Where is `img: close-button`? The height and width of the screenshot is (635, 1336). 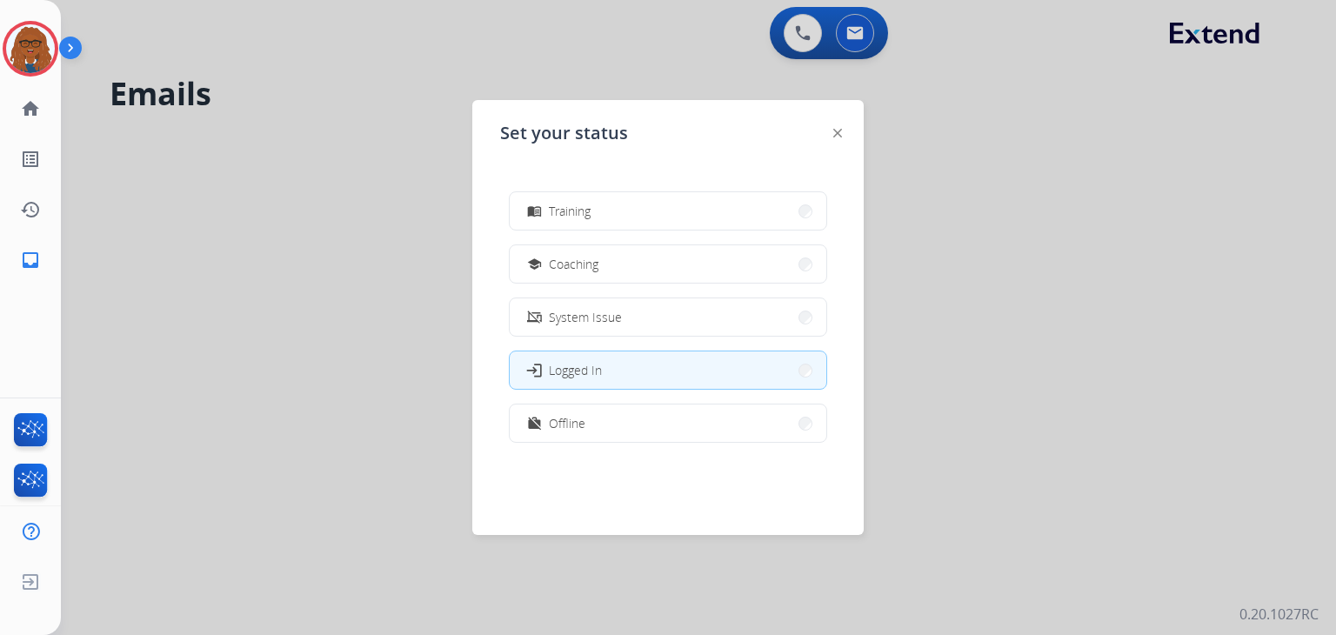 img: close-button is located at coordinates (838, 133).